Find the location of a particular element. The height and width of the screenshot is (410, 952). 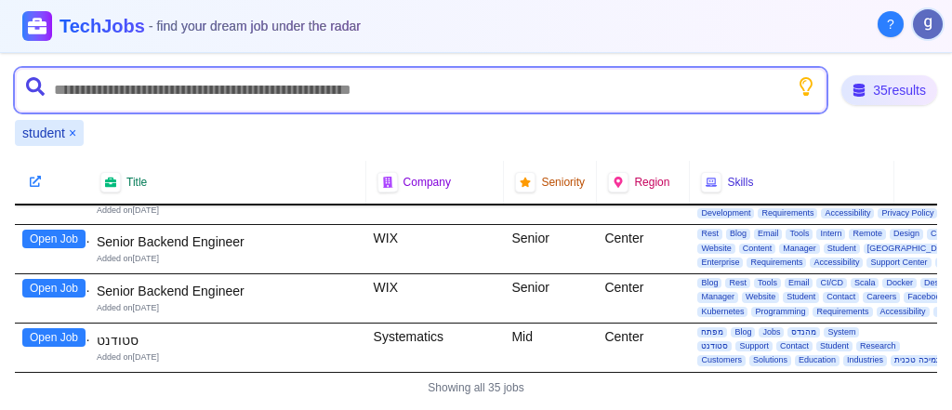

span: System is located at coordinates (841, 332).